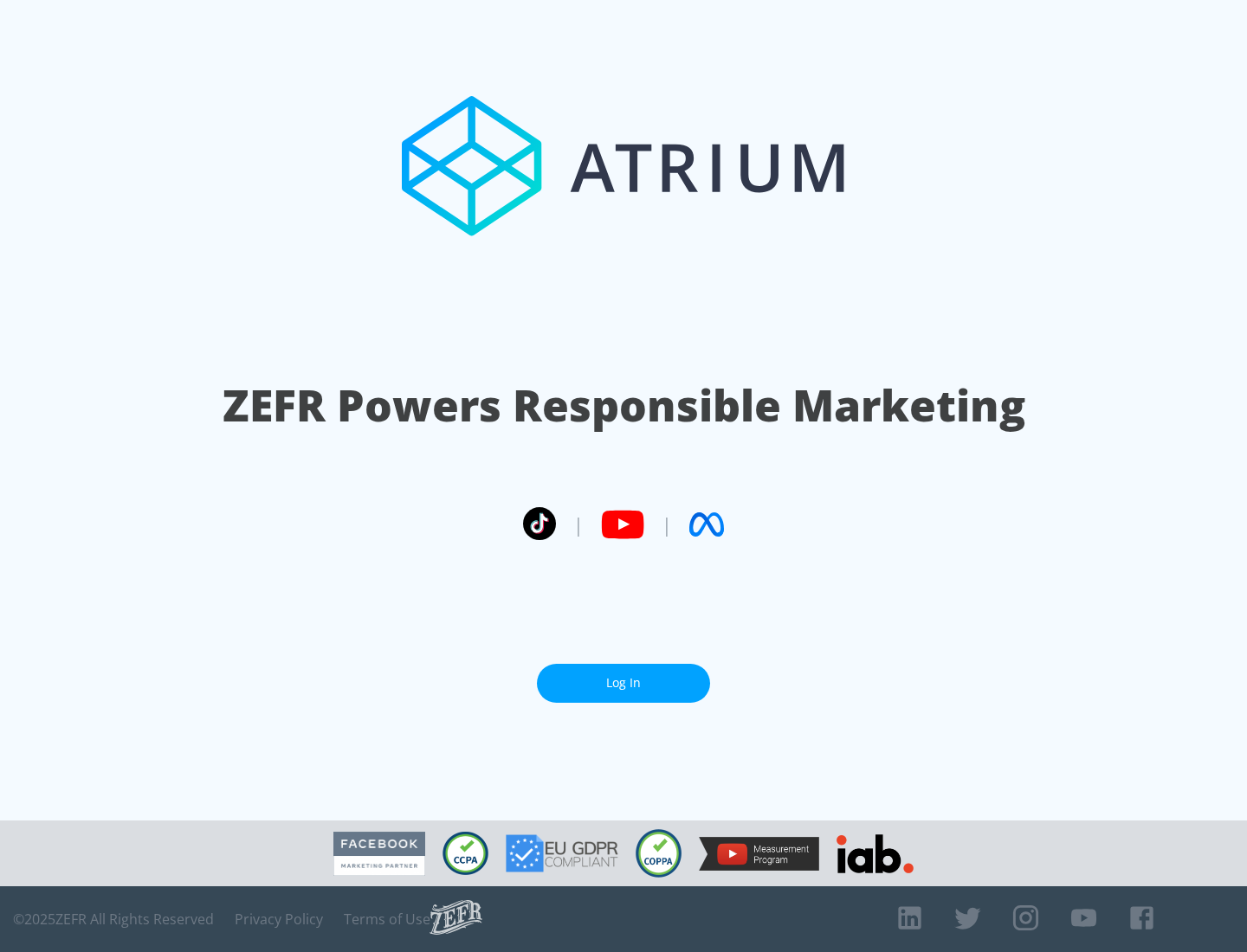 This screenshot has height=952, width=1247. What do you see at coordinates (624, 405) in the screenshot?
I see `h1: ZEFR Powers Responsible Marketing` at bounding box center [624, 405].